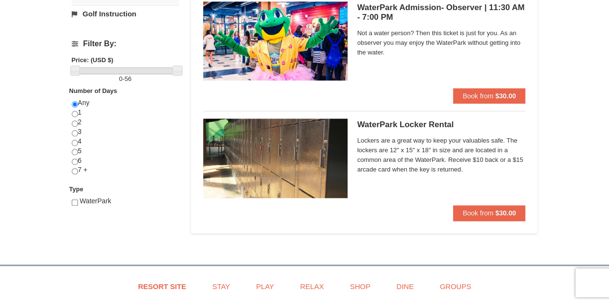 The image size is (609, 304). I want to click on span: Not a water person? Then this ticket is just for you. As an observer you may enjoy the WaterPark ..., so click(441, 43).